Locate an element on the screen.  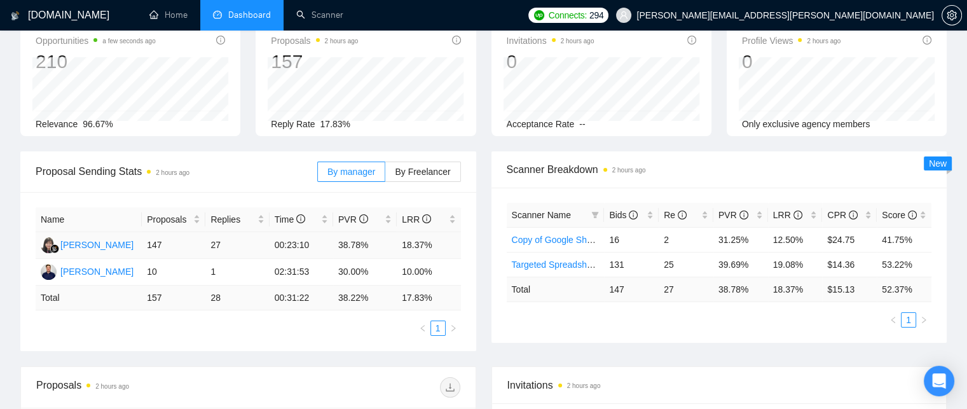
span: Proposals is located at coordinates (314, 41).